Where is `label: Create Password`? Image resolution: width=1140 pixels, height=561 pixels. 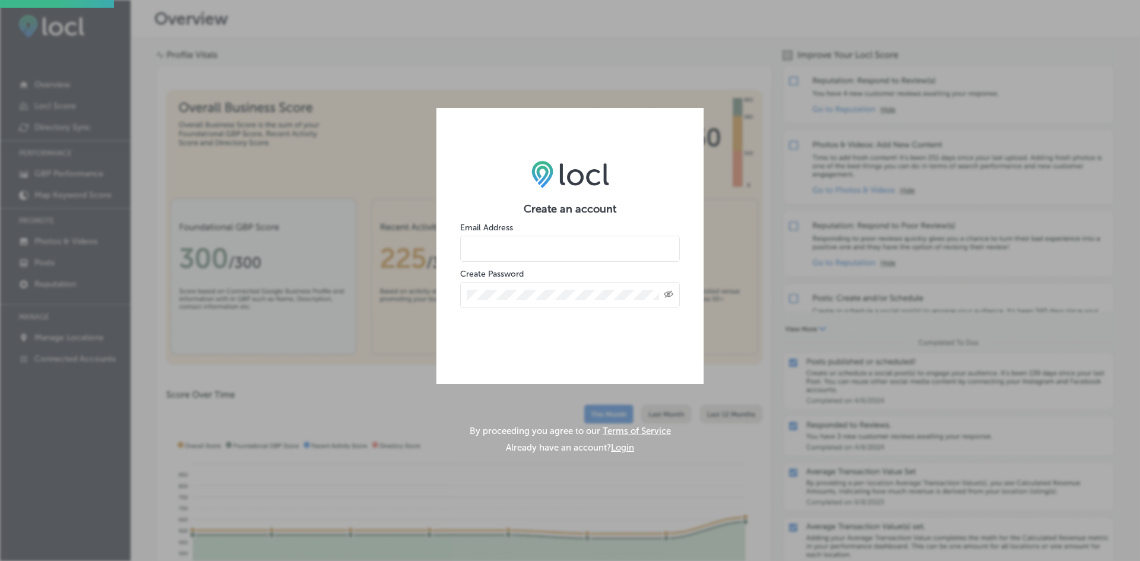 label: Create Password is located at coordinates (492, 274).